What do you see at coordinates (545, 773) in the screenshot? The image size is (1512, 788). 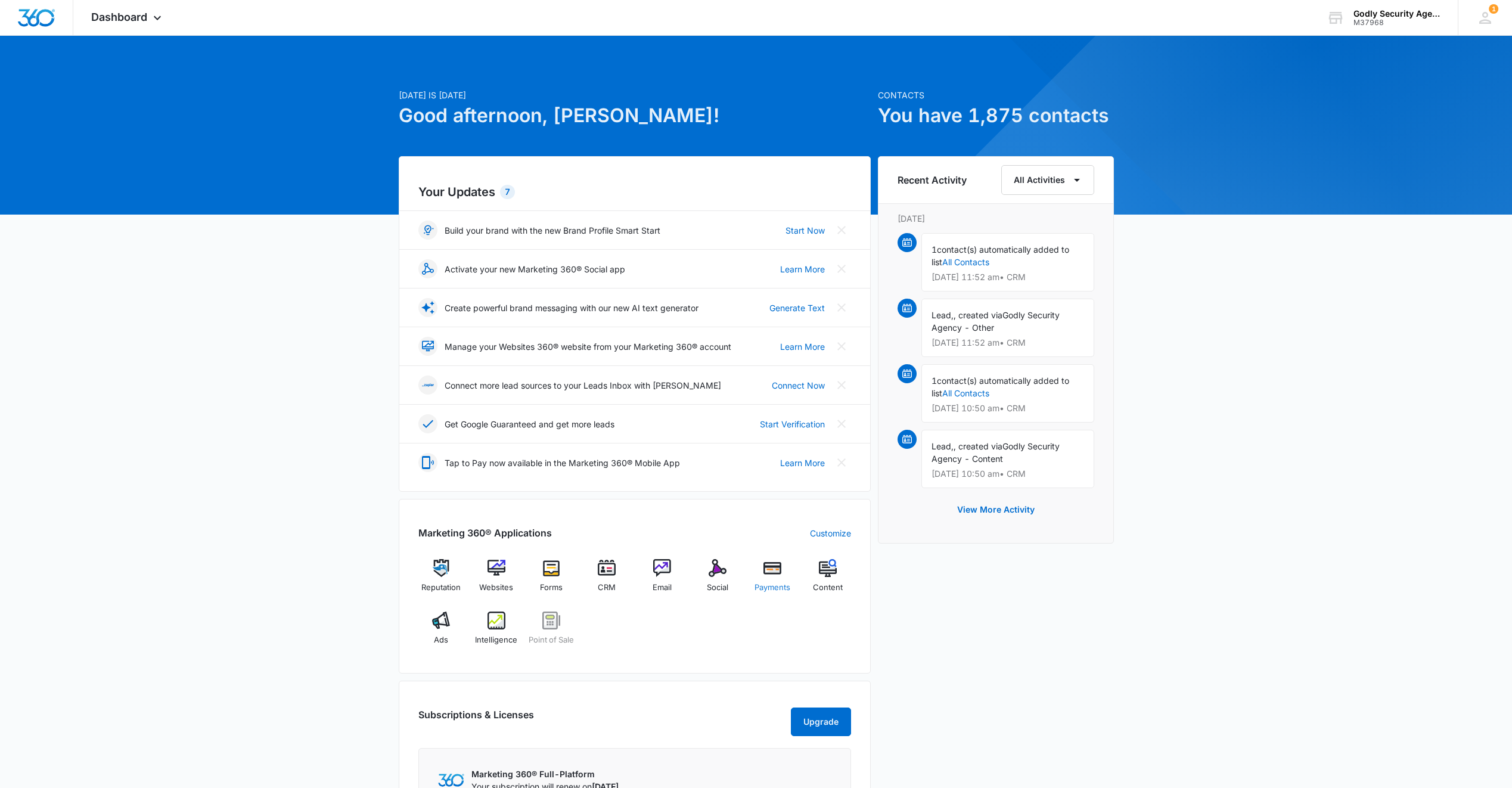 I see `p: Marketing 360® Full-Platform` at bounding box center [545, 773].